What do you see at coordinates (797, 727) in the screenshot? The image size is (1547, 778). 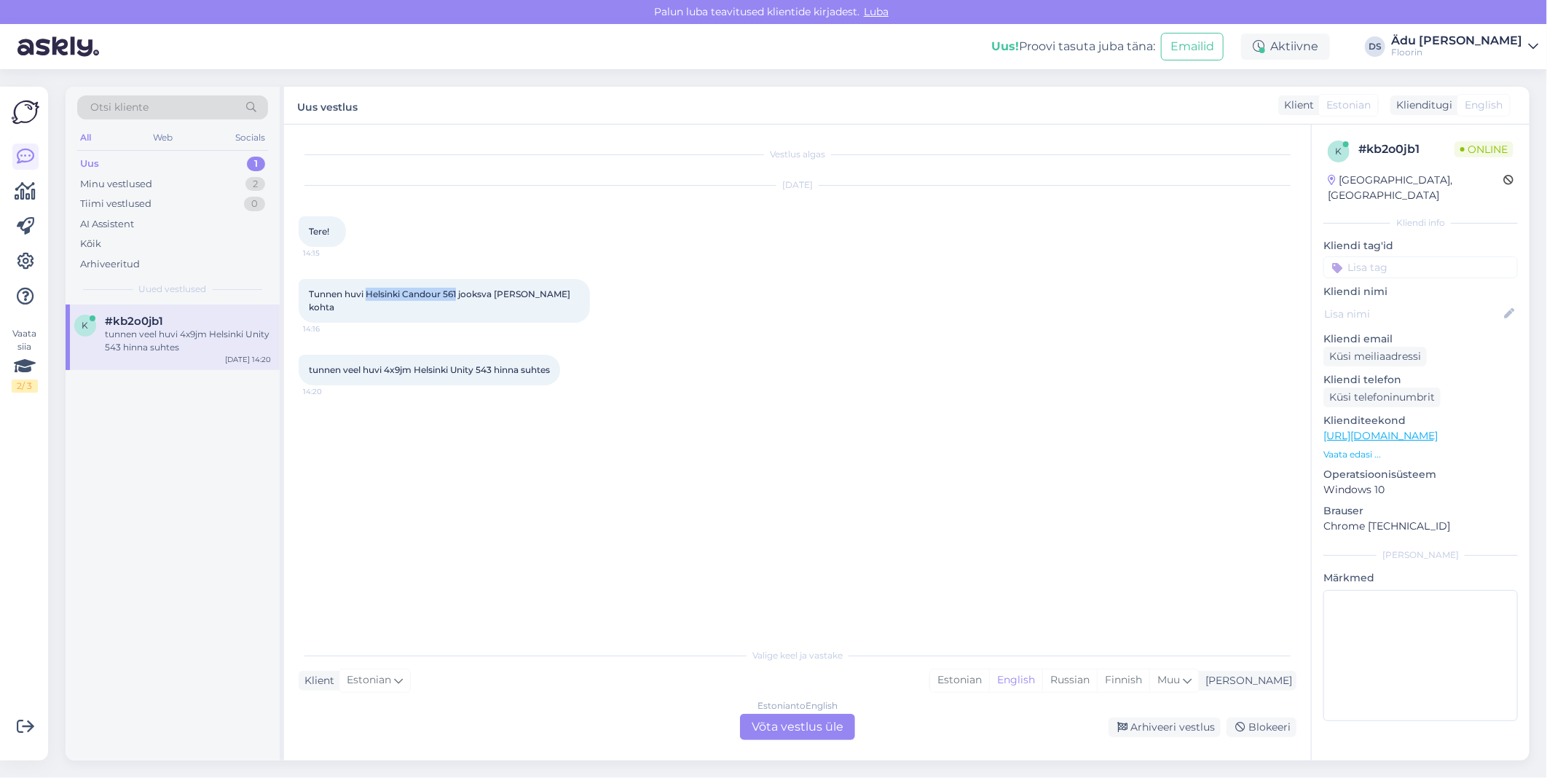 I see `div: Võta vestlus üle` at bounding box center [797, 727].